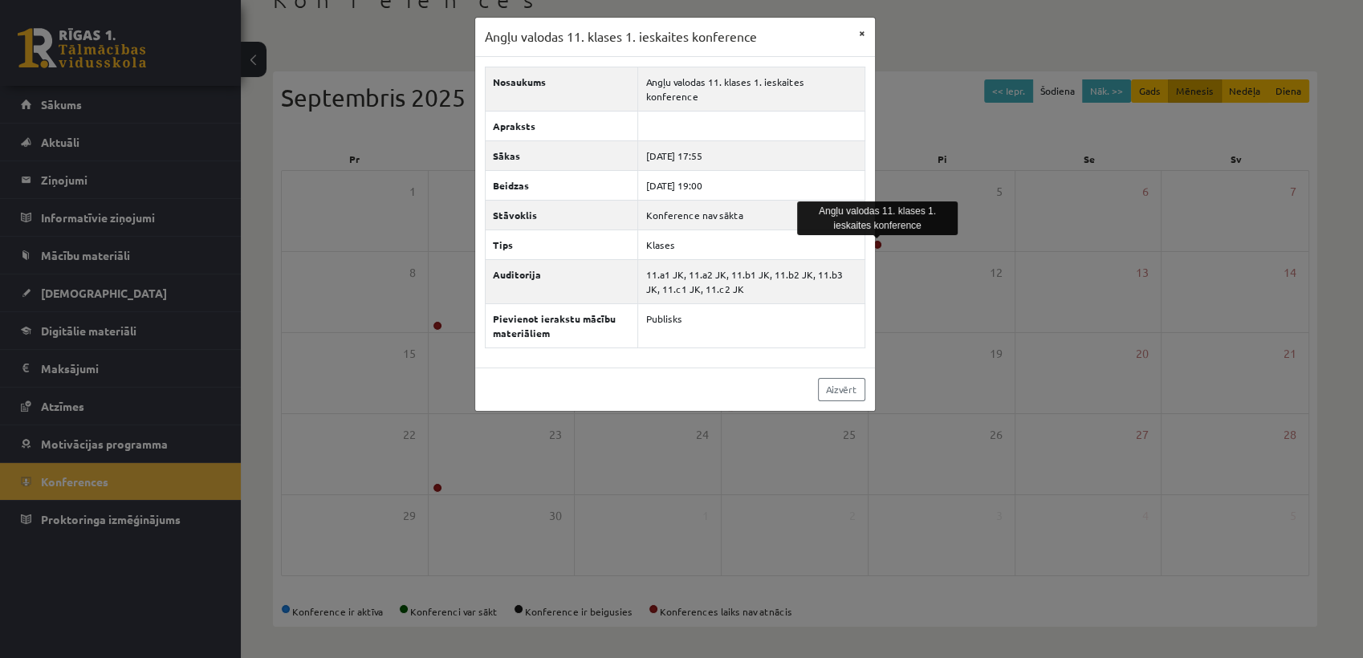 This screenshot has height=658, width=1363. What do you see at coordinates (561, 155) in the screenshot?
I see `th: Sākas` at bounding box center [561, 155].